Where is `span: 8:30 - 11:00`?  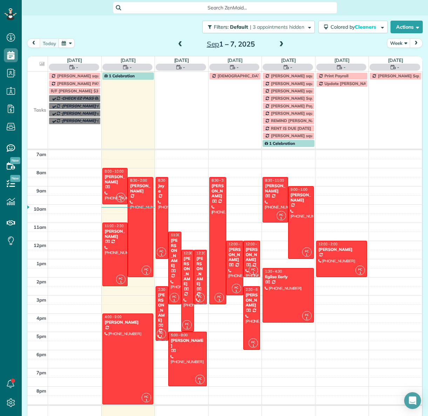
span: 8:30 - 11:00 is located at coordinates (274, 180).